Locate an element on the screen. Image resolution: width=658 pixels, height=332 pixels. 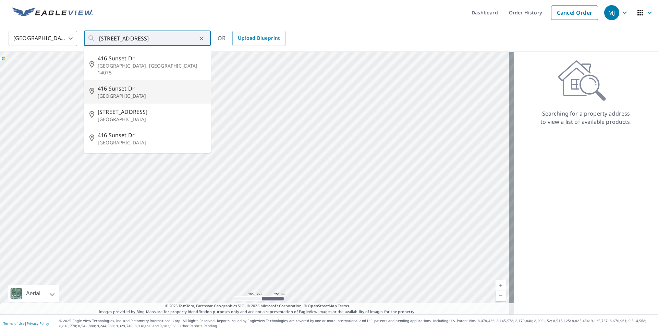
a: Current Level 5, Zoom Out is located at coordinates (501, 295).